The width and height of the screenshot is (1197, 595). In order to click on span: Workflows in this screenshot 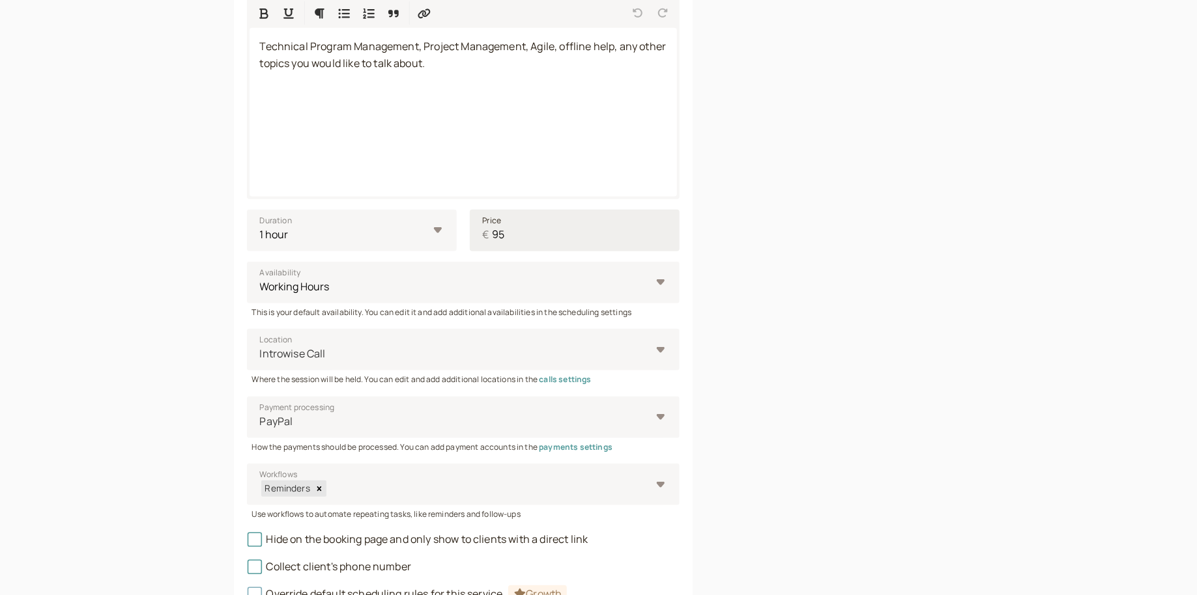, I will do `click(278, 475)`.